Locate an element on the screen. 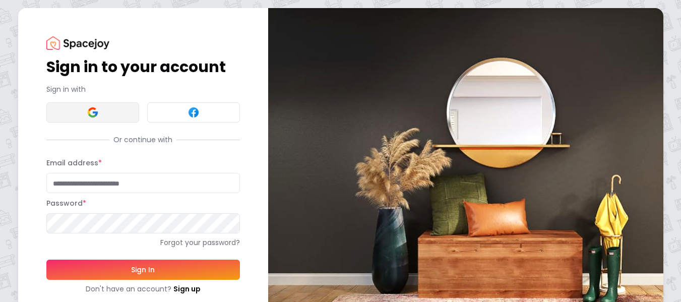  span: Or continue with is located at coordinates (143, 140).